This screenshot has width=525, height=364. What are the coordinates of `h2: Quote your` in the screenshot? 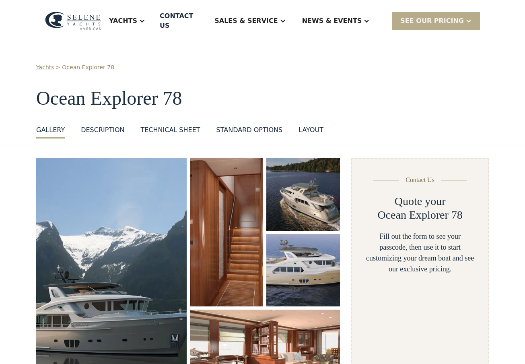 It's located at (420, 201).